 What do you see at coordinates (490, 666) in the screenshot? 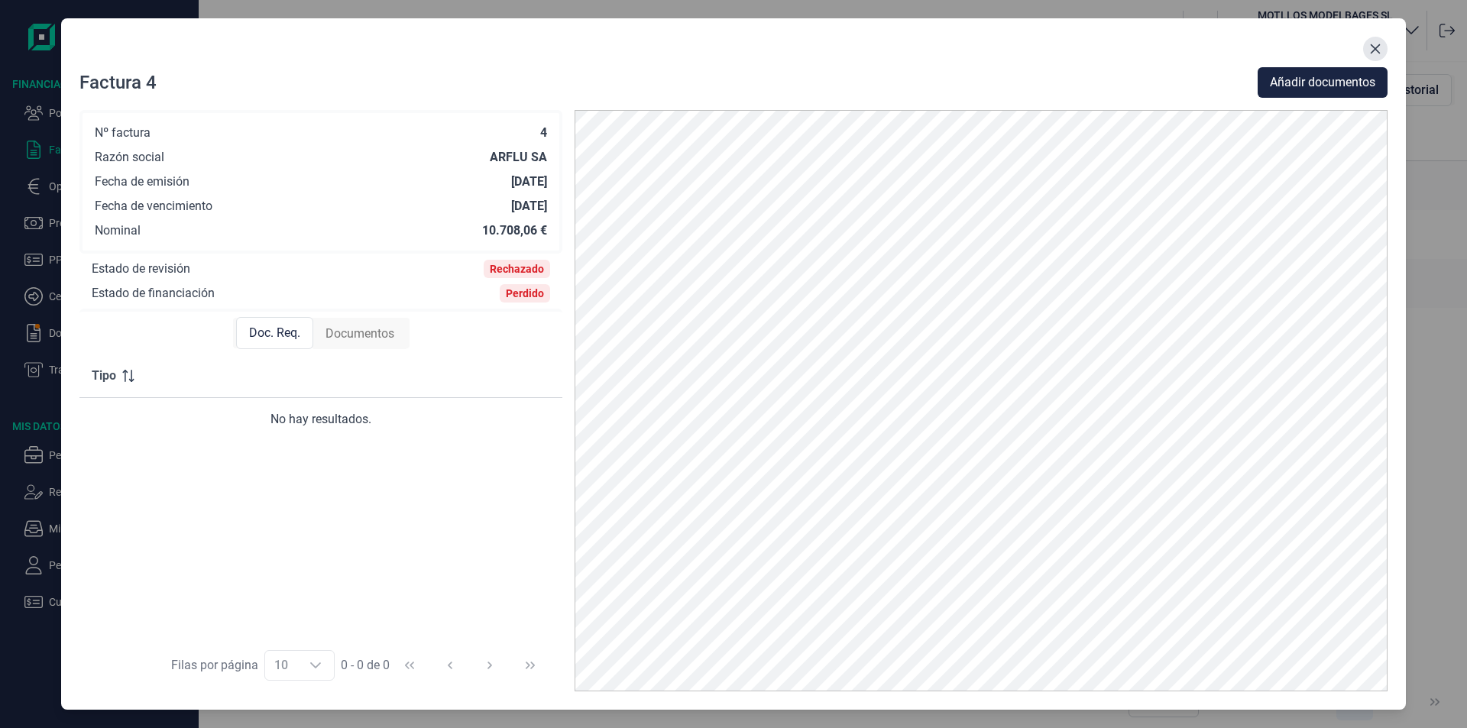
I see `button: Next Page` at bounding box center [490, 666].